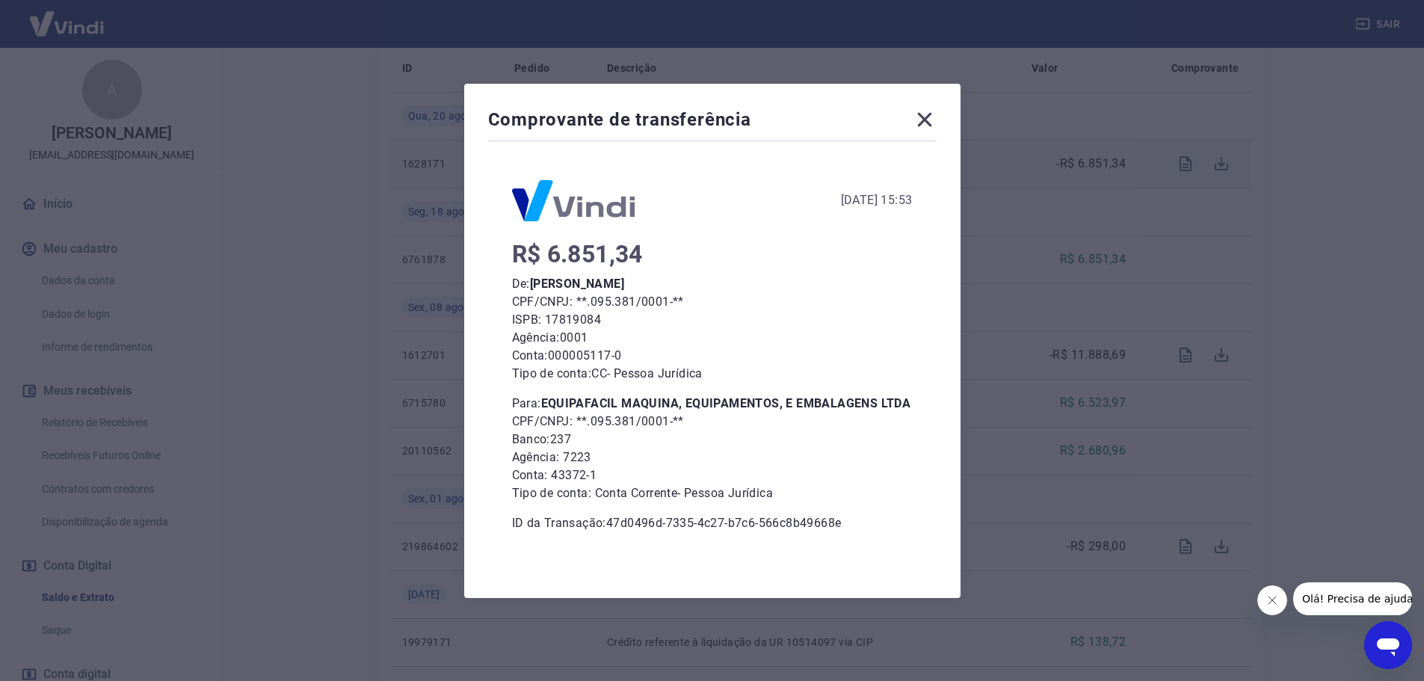  I want to click on p: Conta: 000005117-0, so click(712, 356).